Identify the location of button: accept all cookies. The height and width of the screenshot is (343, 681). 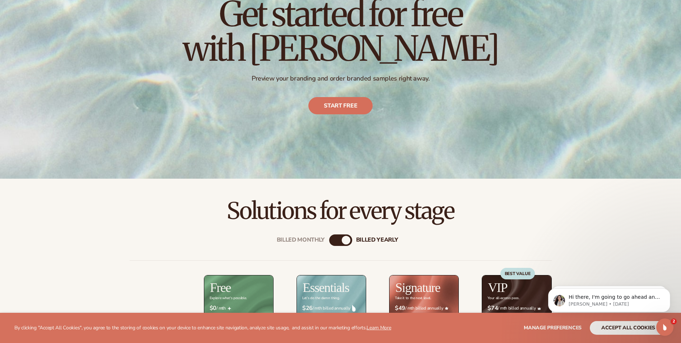
(629, 328).